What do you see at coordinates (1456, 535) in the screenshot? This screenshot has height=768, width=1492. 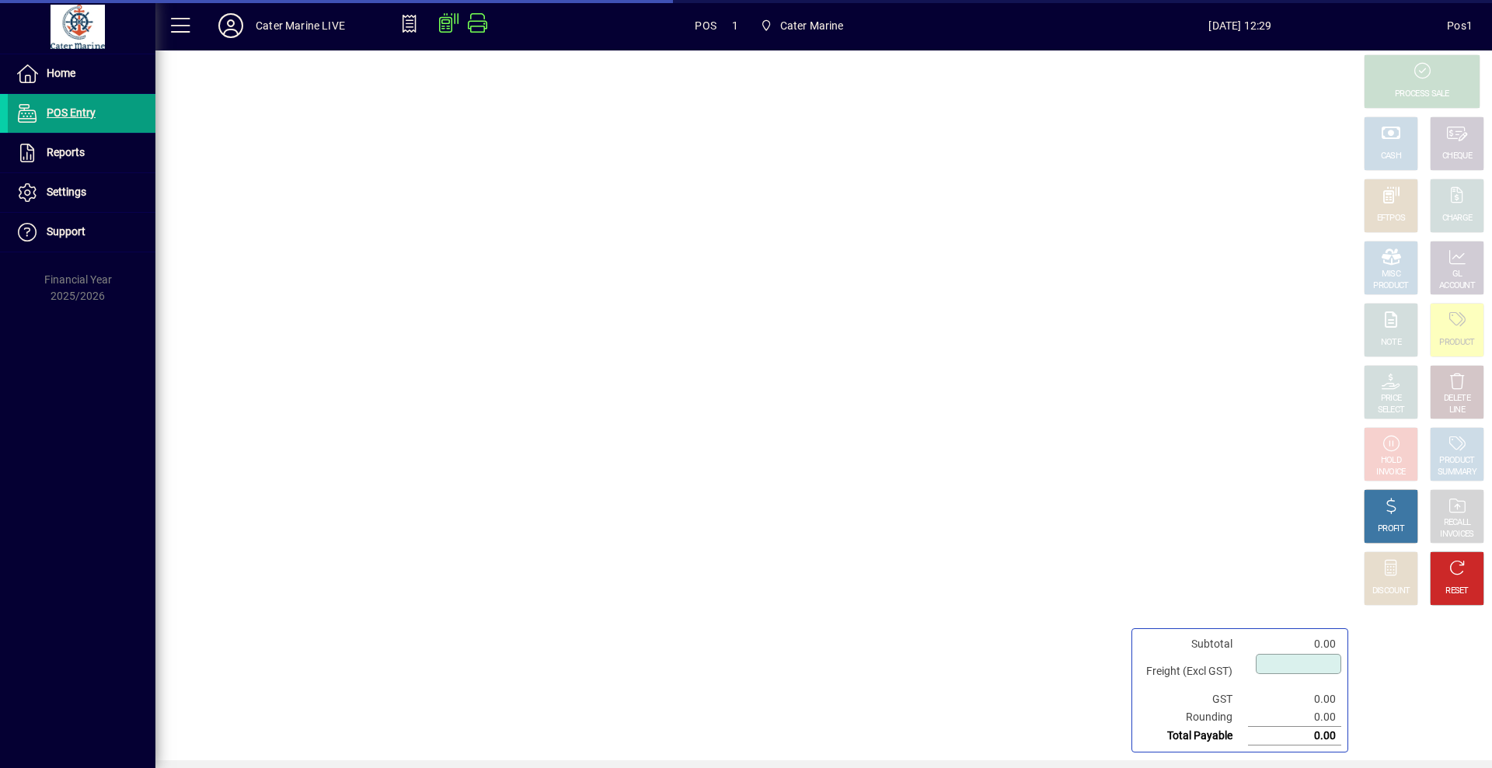 I see `div: INVOICES` at bounding box center [1456, 535].